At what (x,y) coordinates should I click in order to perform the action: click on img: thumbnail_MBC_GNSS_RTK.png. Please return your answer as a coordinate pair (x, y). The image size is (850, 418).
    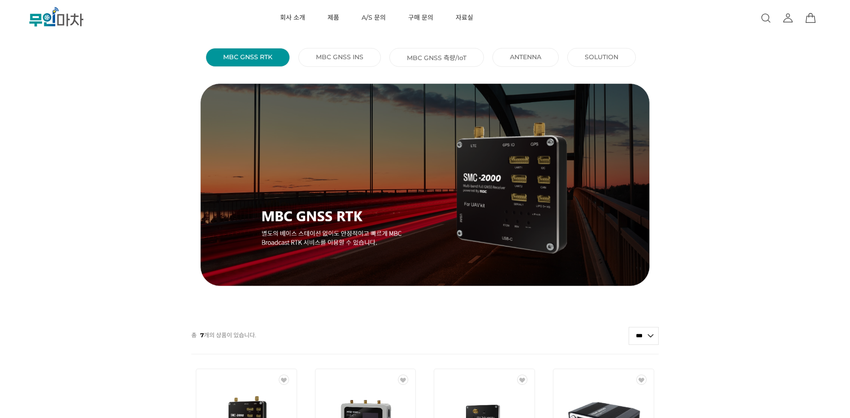
    Looking at the image, I should click on (425, 185).